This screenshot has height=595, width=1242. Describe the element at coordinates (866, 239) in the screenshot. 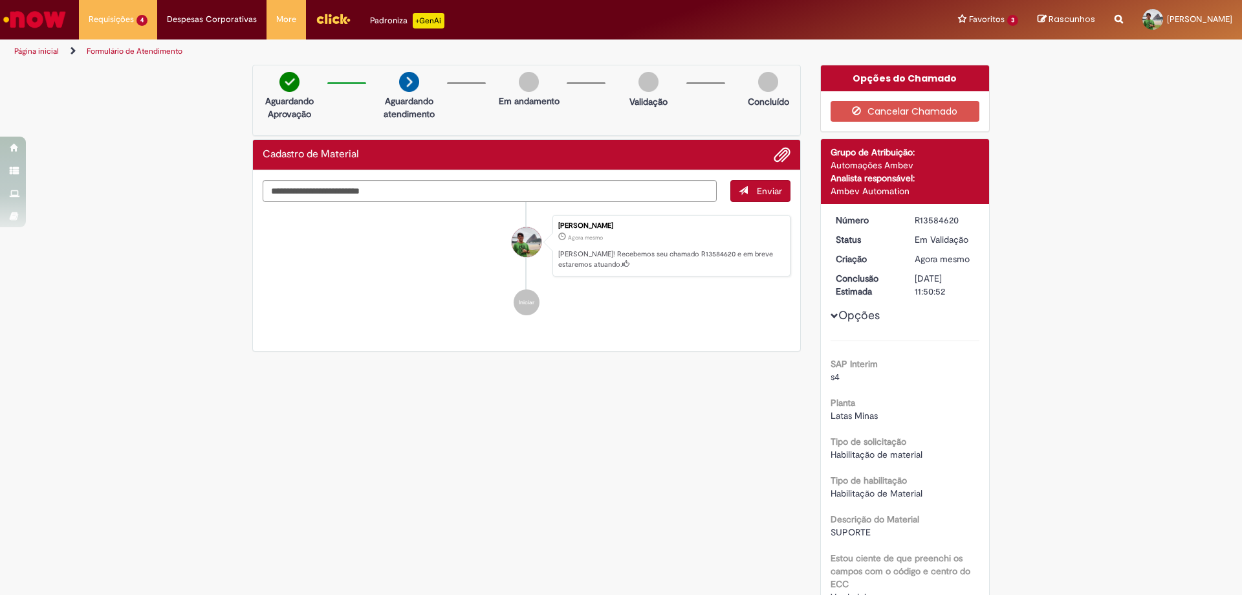

I see `dt: Status` at that location.